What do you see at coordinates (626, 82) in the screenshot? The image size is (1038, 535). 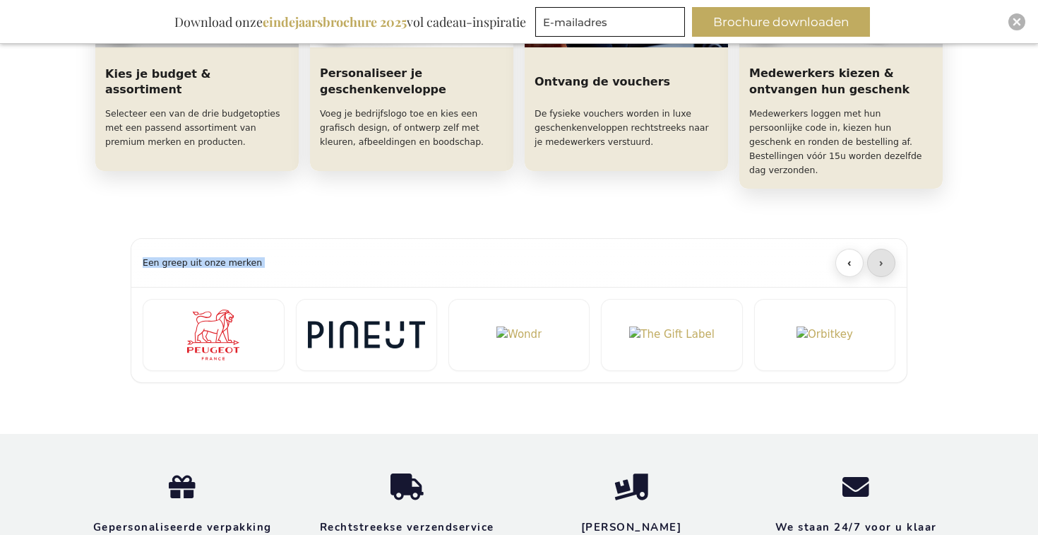 I see `h3: Ontvang de vouchers` at bounding box center [626, 82].